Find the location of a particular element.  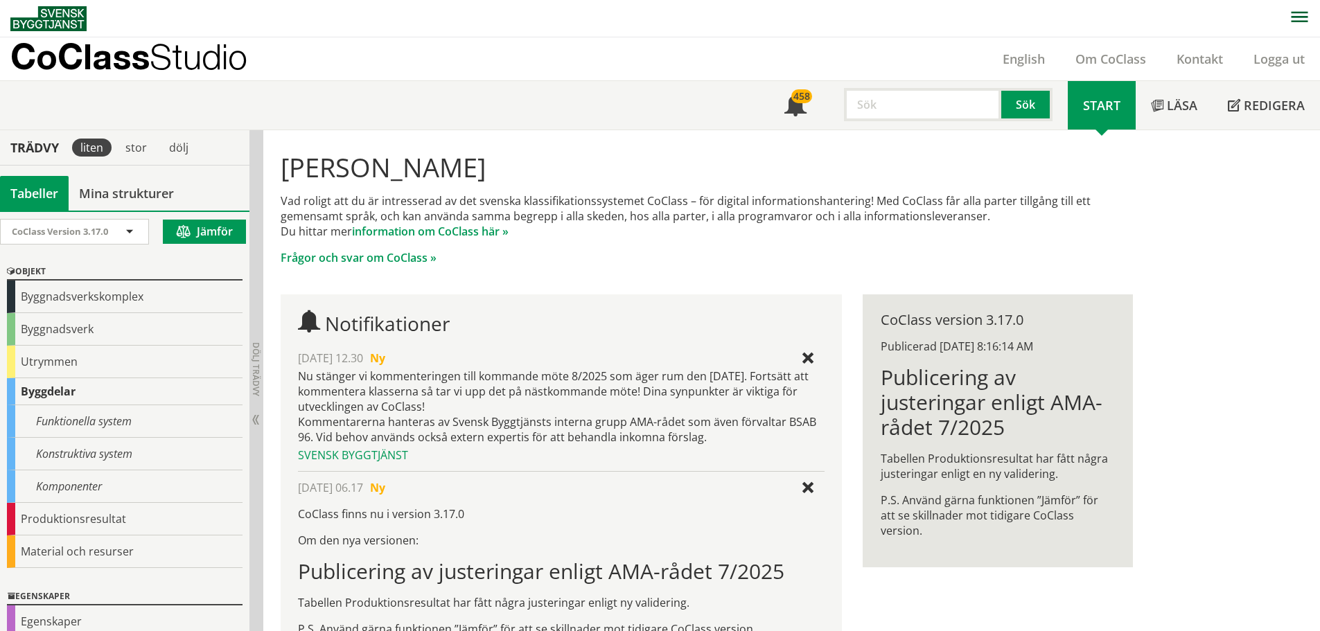

div: Objekt is located at coordinates (125, 272).